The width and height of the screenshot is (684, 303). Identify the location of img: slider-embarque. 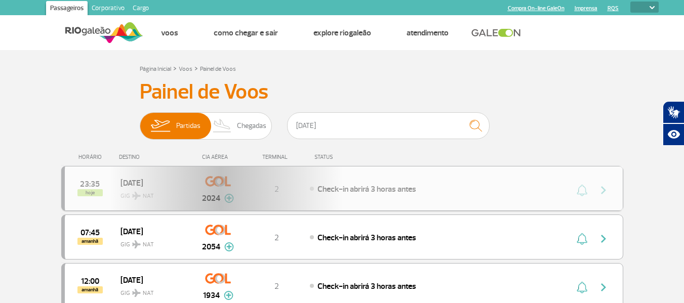
(160, 126).